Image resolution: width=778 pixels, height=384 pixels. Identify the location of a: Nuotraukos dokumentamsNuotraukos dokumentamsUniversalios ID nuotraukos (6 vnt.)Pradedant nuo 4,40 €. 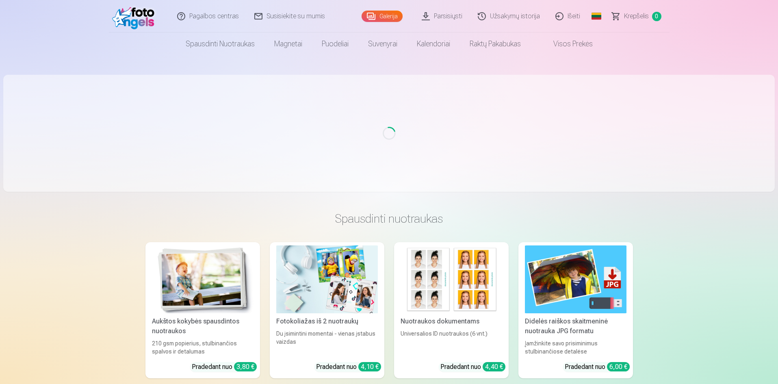
(452, 310).